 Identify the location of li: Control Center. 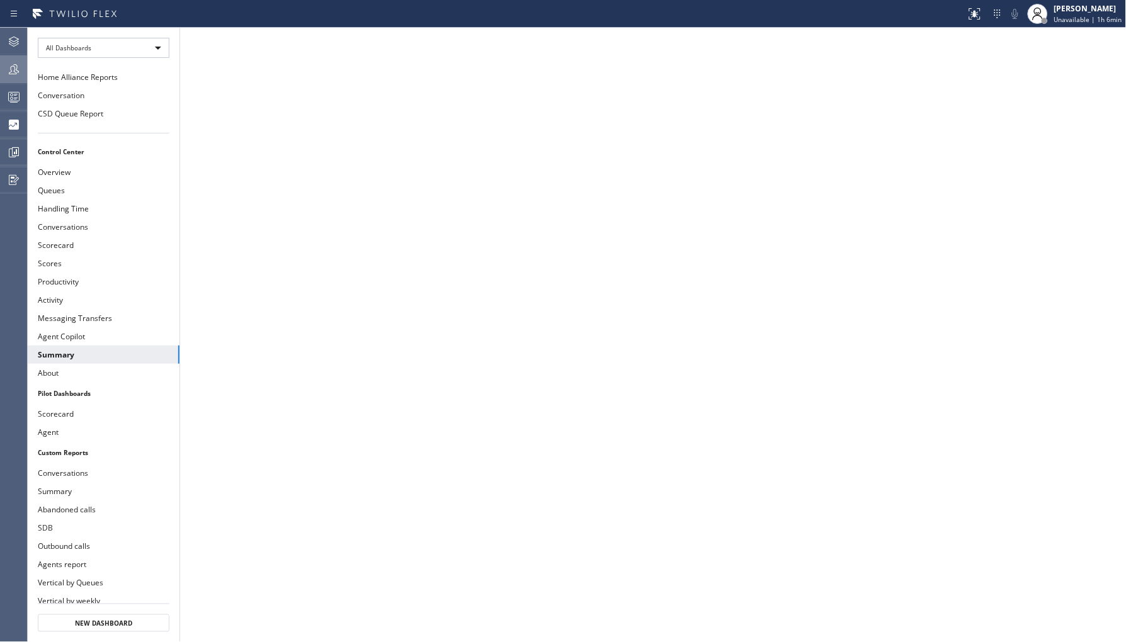
(103, 152).